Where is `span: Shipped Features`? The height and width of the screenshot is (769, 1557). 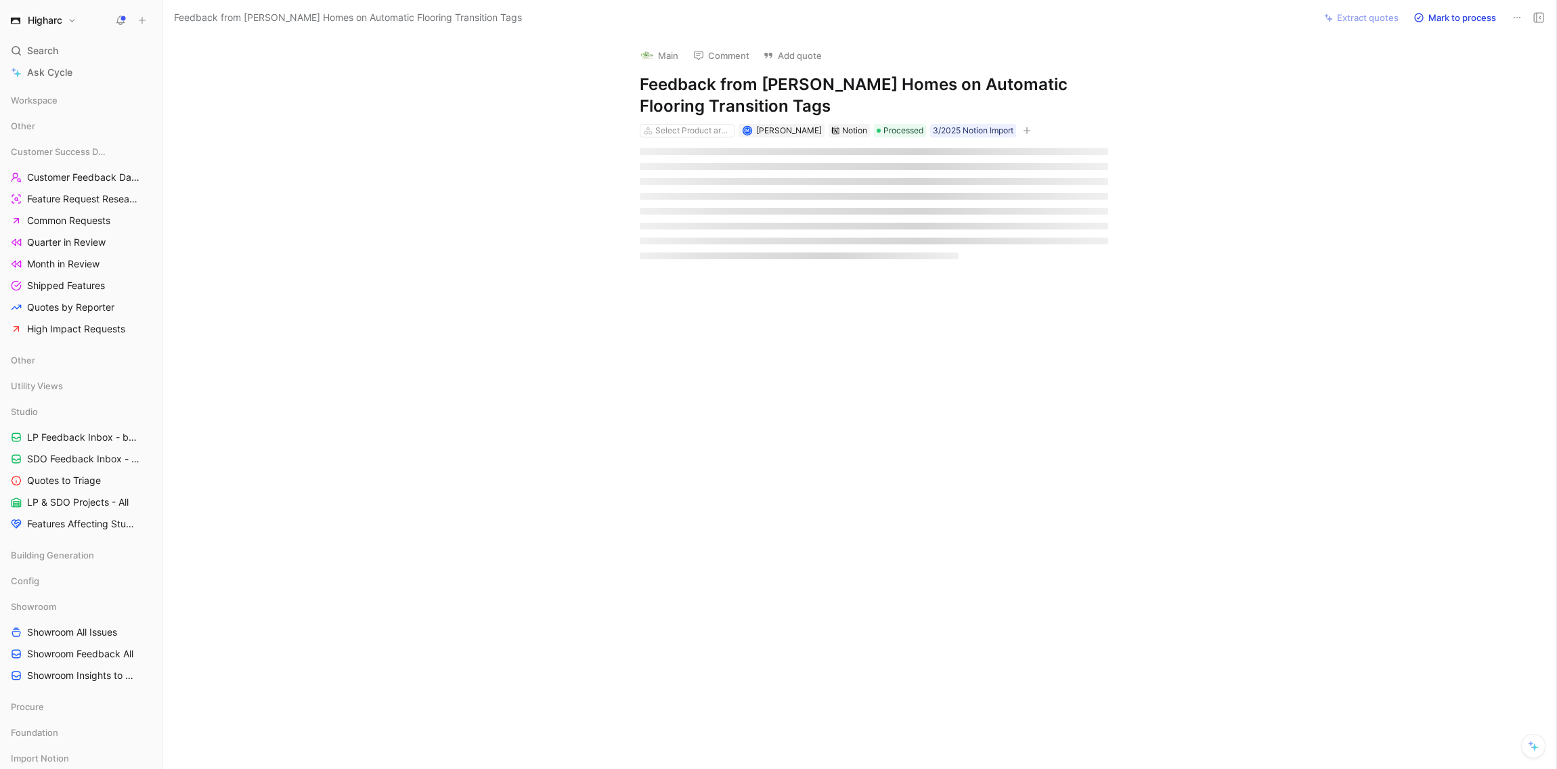
span: Shipped Features is located at coordinates (66, 286).